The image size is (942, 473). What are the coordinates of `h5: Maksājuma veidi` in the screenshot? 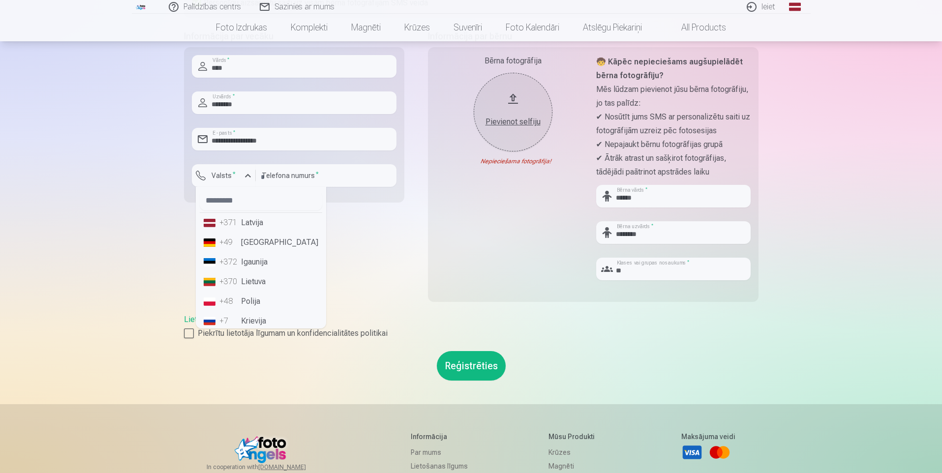 It's located at (709, 437).